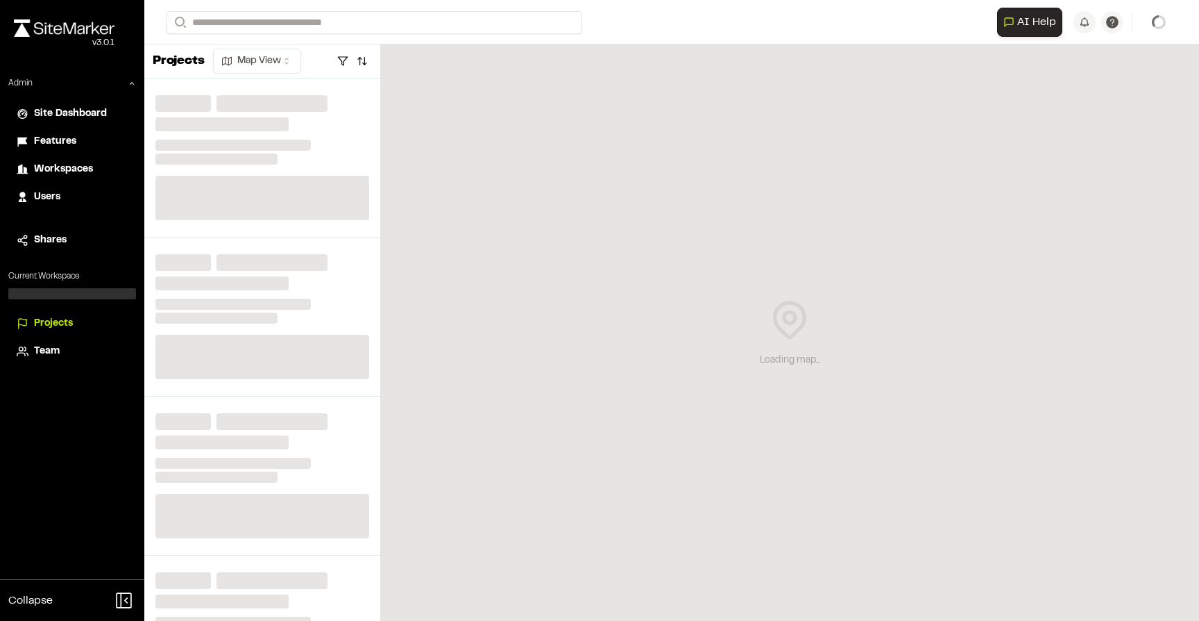 The height and width of the screenshot is (621, 1199). Describe the element at coordinates (55, 142) in the screenshot. I see `span: Features` at that location.